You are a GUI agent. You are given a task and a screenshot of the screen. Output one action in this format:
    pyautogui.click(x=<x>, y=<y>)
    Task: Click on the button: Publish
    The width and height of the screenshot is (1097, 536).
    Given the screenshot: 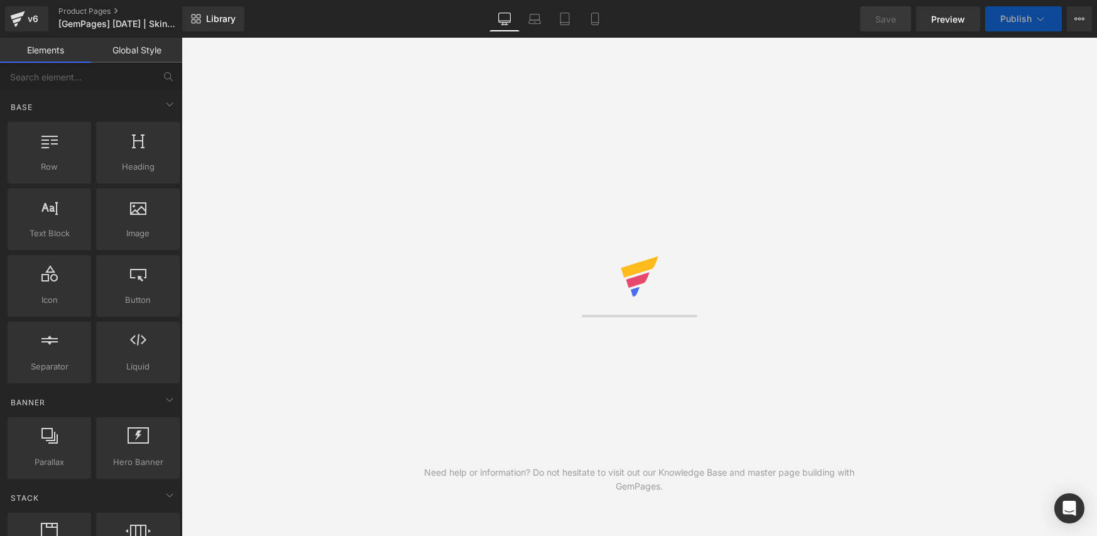 What is the action you would take?
    pyautogui.click(x=1024, y=19)
    